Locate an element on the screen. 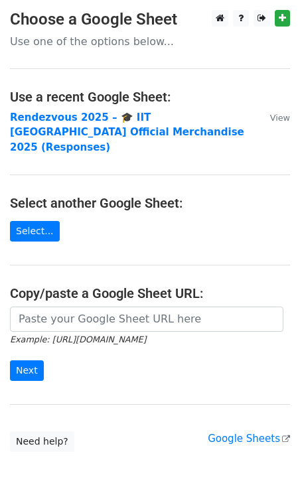 The image size is (300, 501). small: View is located at coordinates (280, 117).